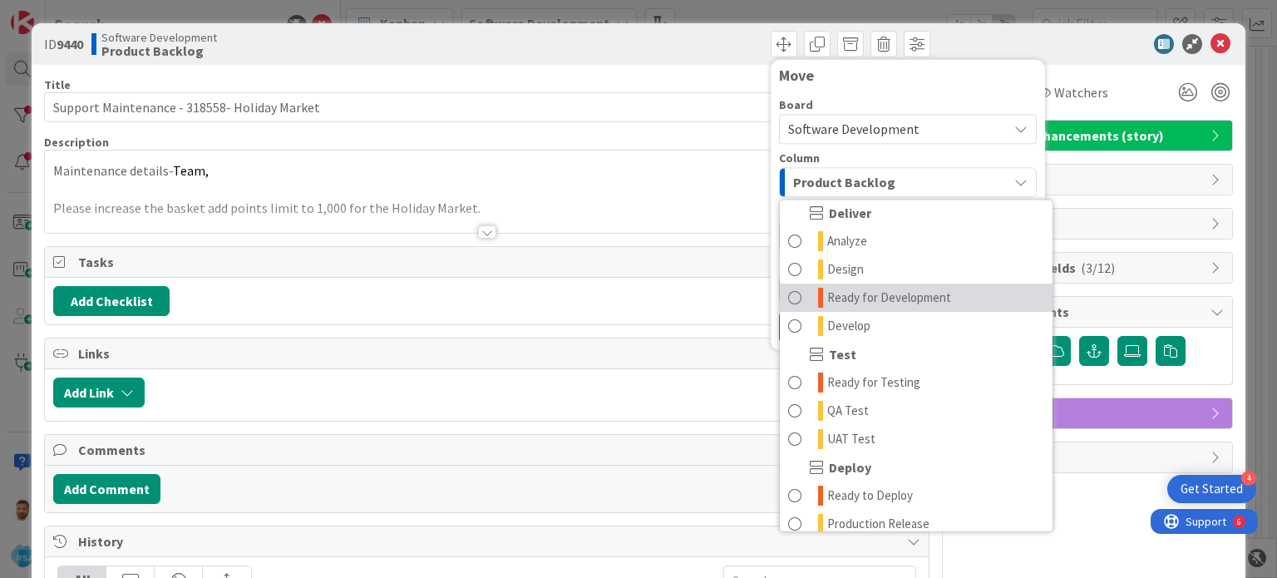  Describe the element at coordinates (486, 170) in the screenshot. I see `p: Maintenance details-` at that location.